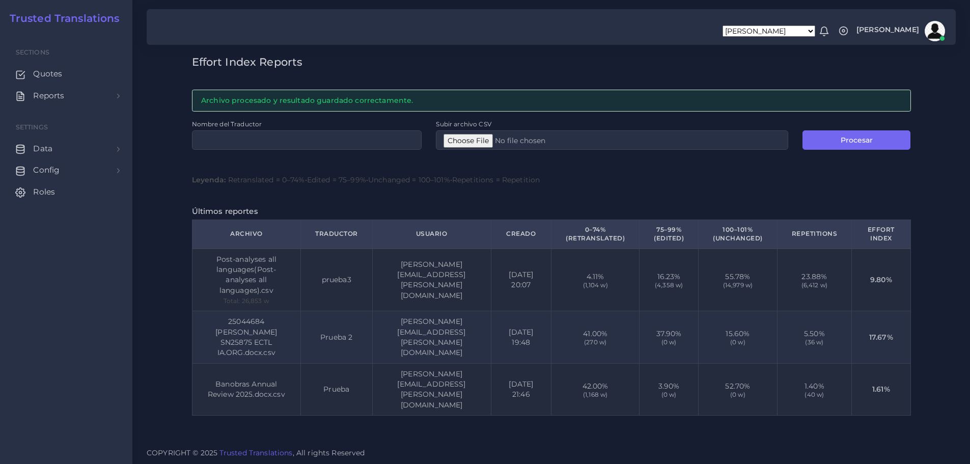  I want to click on td: 5.50%, so click(814, 337).